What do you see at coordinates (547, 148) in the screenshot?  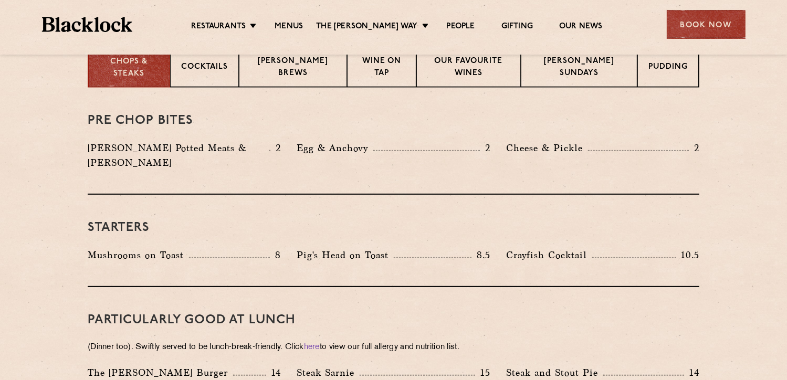 I see `p: Cheese & Pickle` at bounding box center [547, 148].